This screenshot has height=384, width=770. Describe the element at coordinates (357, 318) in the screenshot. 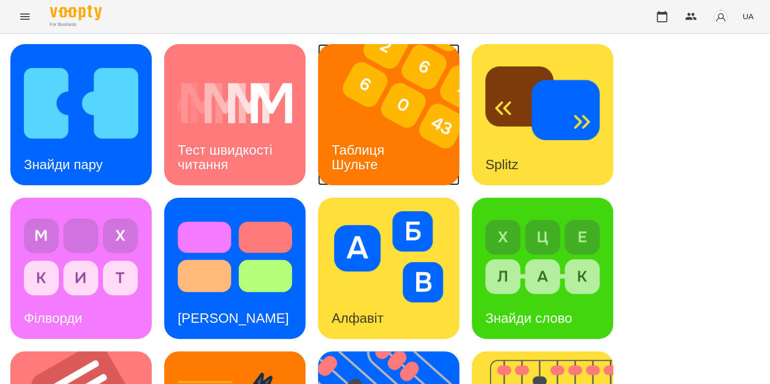

I see `h3: Алфавіт` at that location.